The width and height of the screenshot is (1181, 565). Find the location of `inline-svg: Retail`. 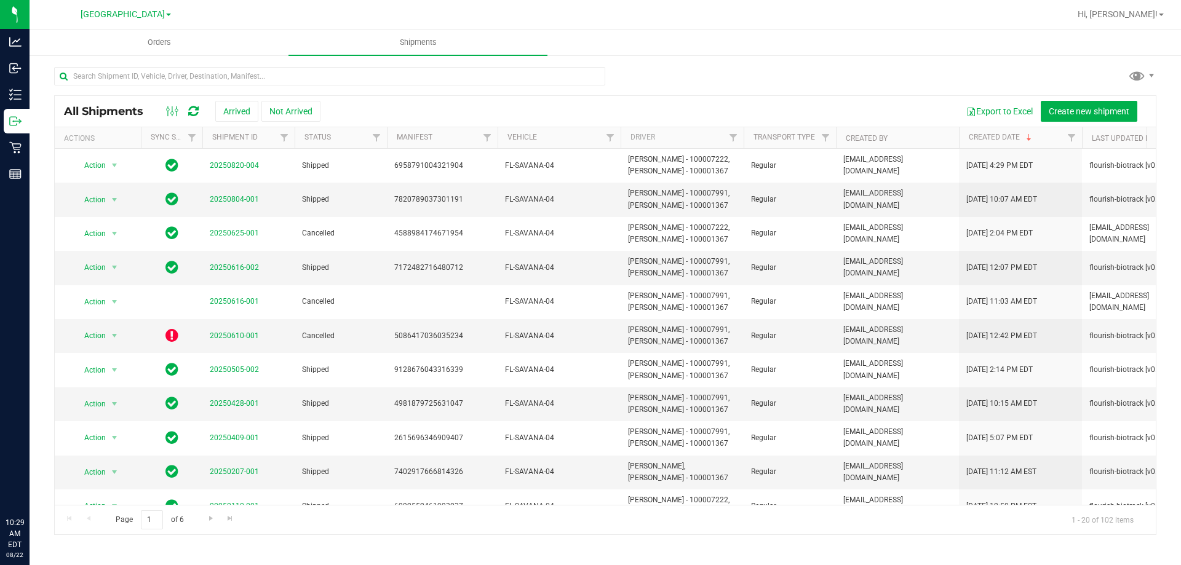

inline-svg: Retail is located at coordinates (15, 148).